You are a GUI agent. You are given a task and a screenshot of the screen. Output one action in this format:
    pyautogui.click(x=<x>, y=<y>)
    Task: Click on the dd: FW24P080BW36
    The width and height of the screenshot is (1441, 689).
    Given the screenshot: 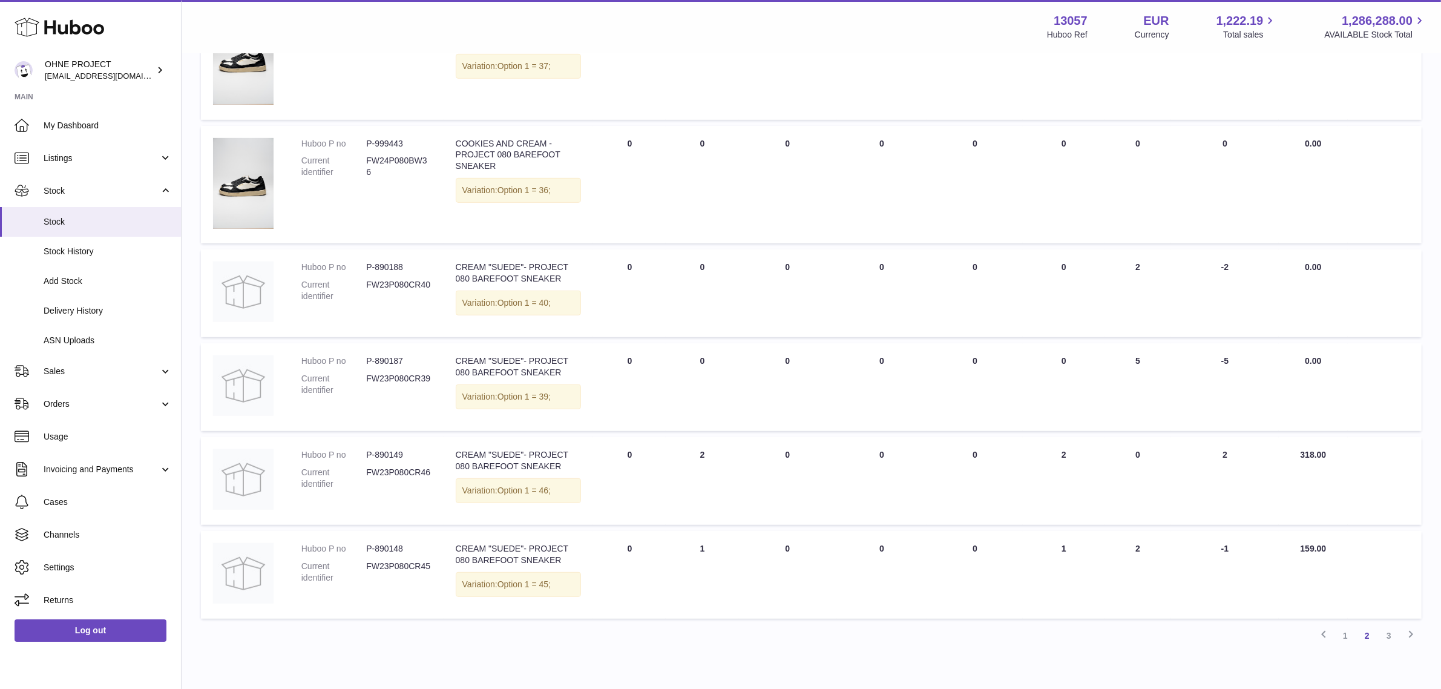 What is the action you would take?
    pyautogui.click(x=398, y=166)
    